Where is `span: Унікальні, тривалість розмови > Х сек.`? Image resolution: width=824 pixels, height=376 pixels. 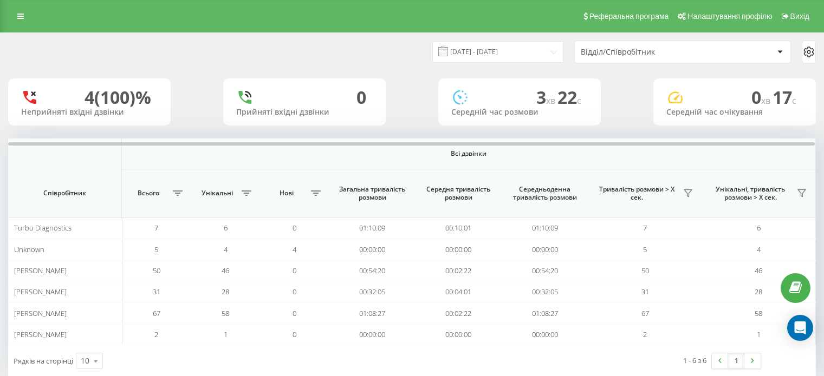 span: Унікальні, тривалість розмови > Х сек. is located at coordinates (750, 193).